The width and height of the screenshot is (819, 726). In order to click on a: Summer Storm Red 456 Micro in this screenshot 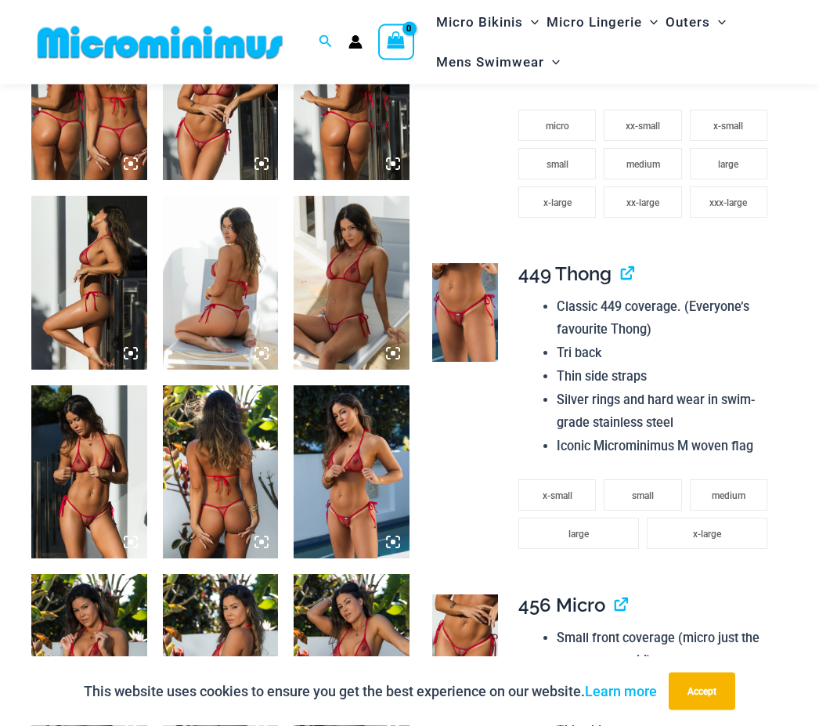, I will do `click(465, 644)`.